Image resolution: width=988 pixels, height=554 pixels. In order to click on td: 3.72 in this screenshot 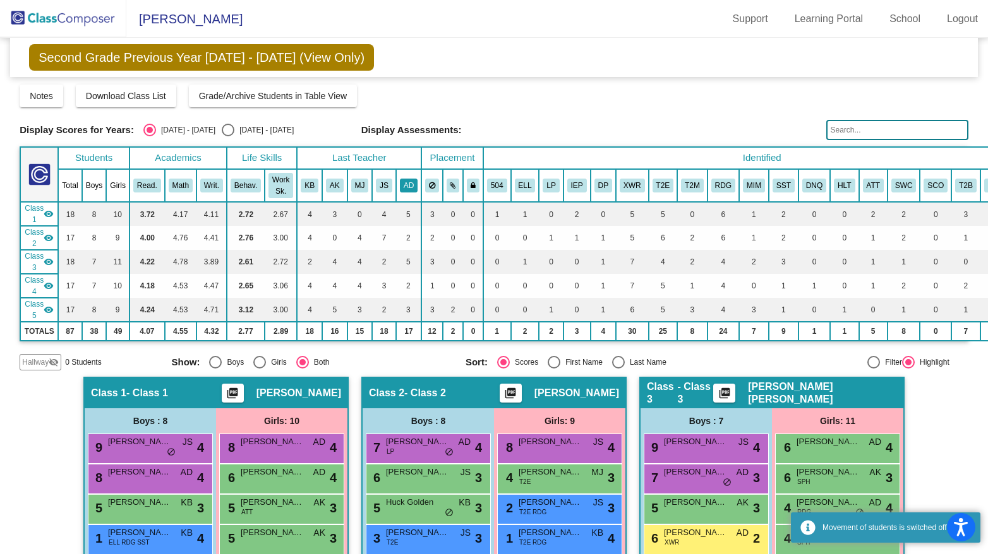, I will do `click(147, 214)`.